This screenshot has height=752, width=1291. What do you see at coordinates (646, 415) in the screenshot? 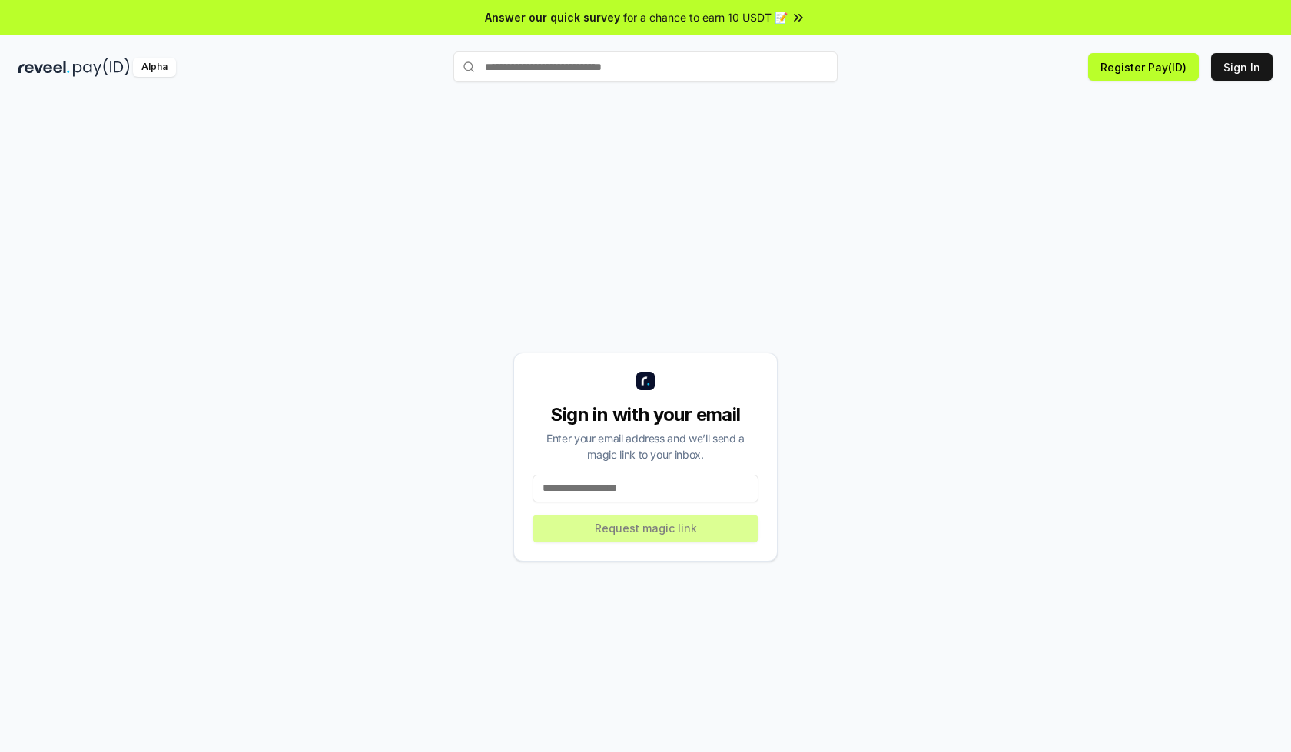
I see `div: Sign in with your email` at bounding box center [646, 415].